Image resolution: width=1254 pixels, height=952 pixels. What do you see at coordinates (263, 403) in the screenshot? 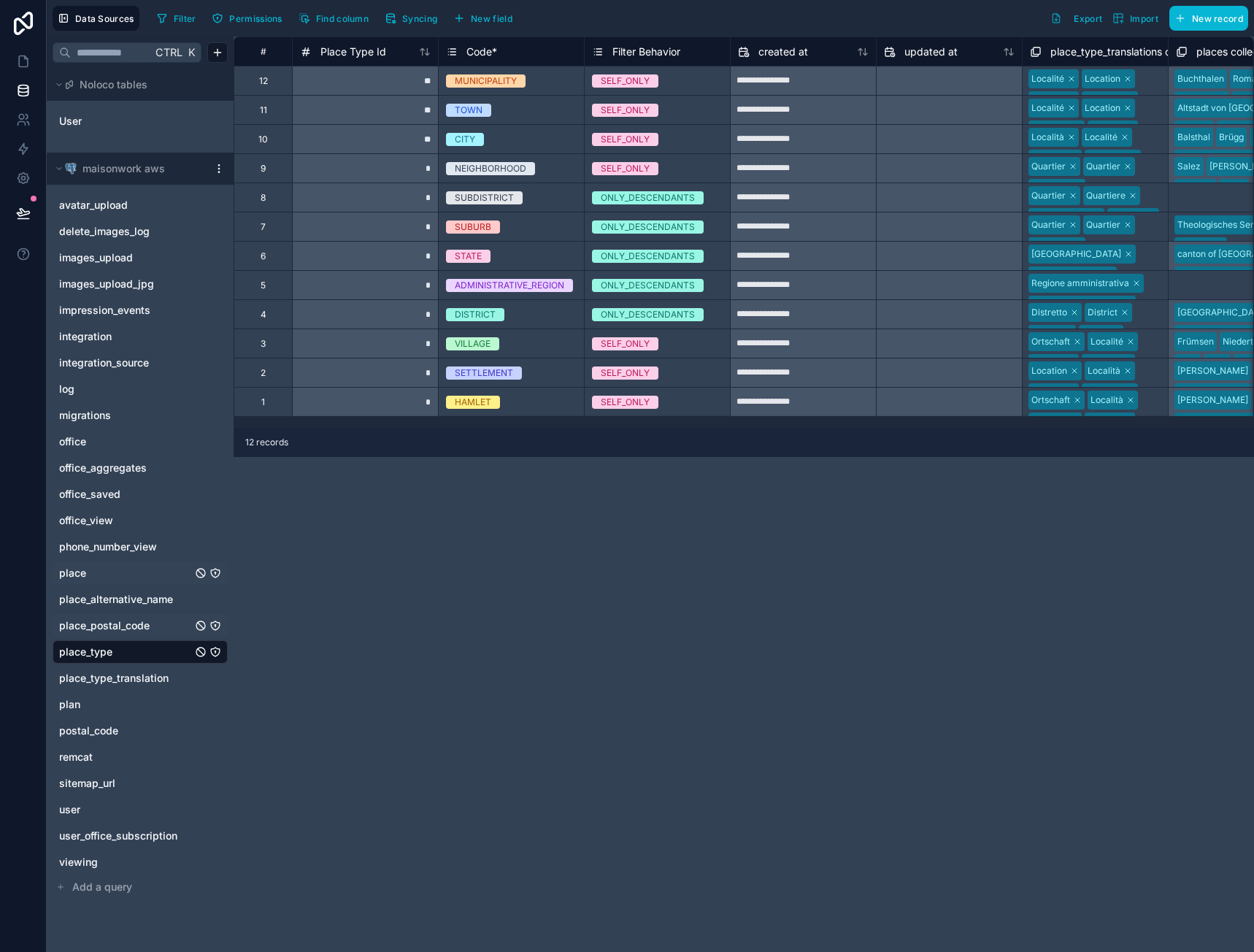
I see `div: 1` at bounding box center [263, 403].